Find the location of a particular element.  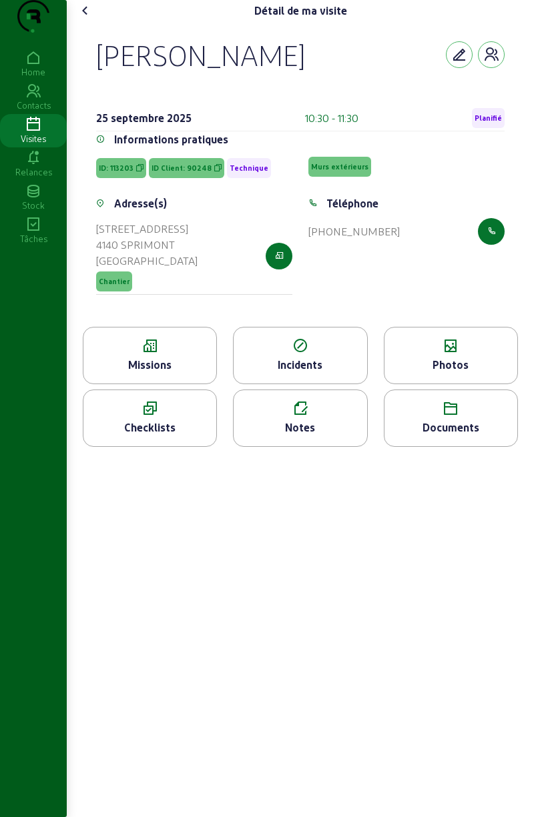

div: Documents is located at coordinates (450, 428).